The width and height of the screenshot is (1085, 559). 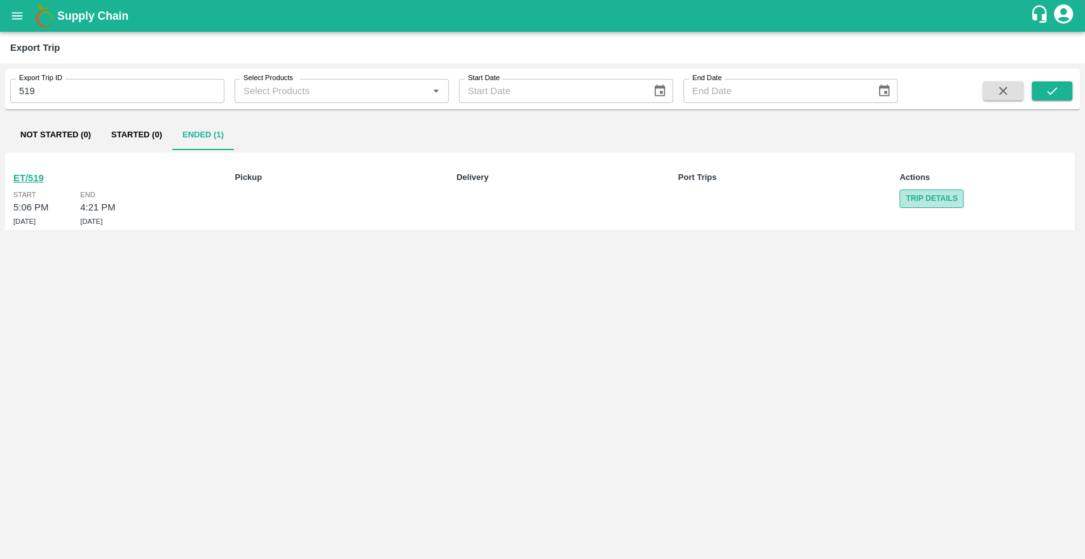 What do you see at coordinates (931, 198) in the screenshot?
I see `a: Trip Details` at bounding box center [931, 198].